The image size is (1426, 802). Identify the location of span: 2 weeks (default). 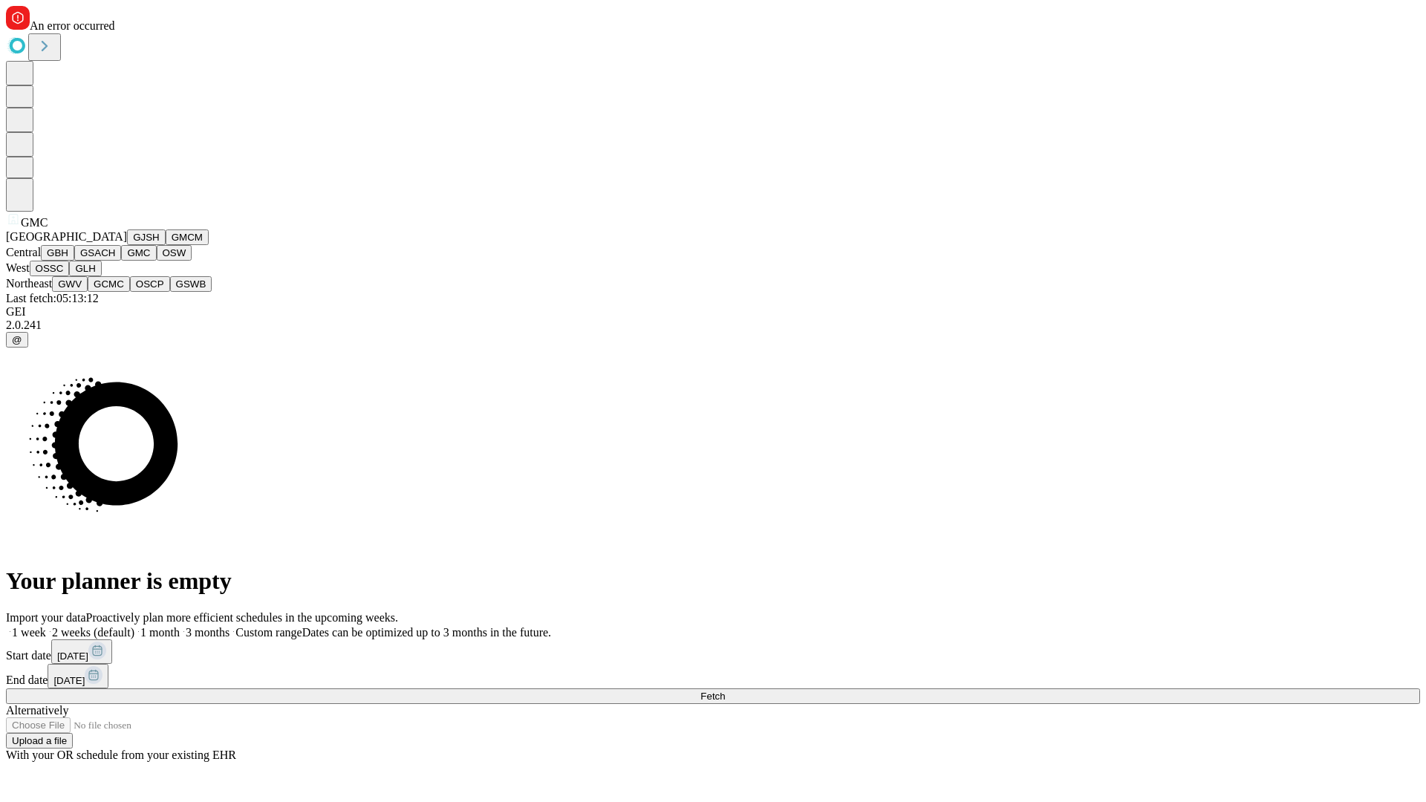
(93, 632).